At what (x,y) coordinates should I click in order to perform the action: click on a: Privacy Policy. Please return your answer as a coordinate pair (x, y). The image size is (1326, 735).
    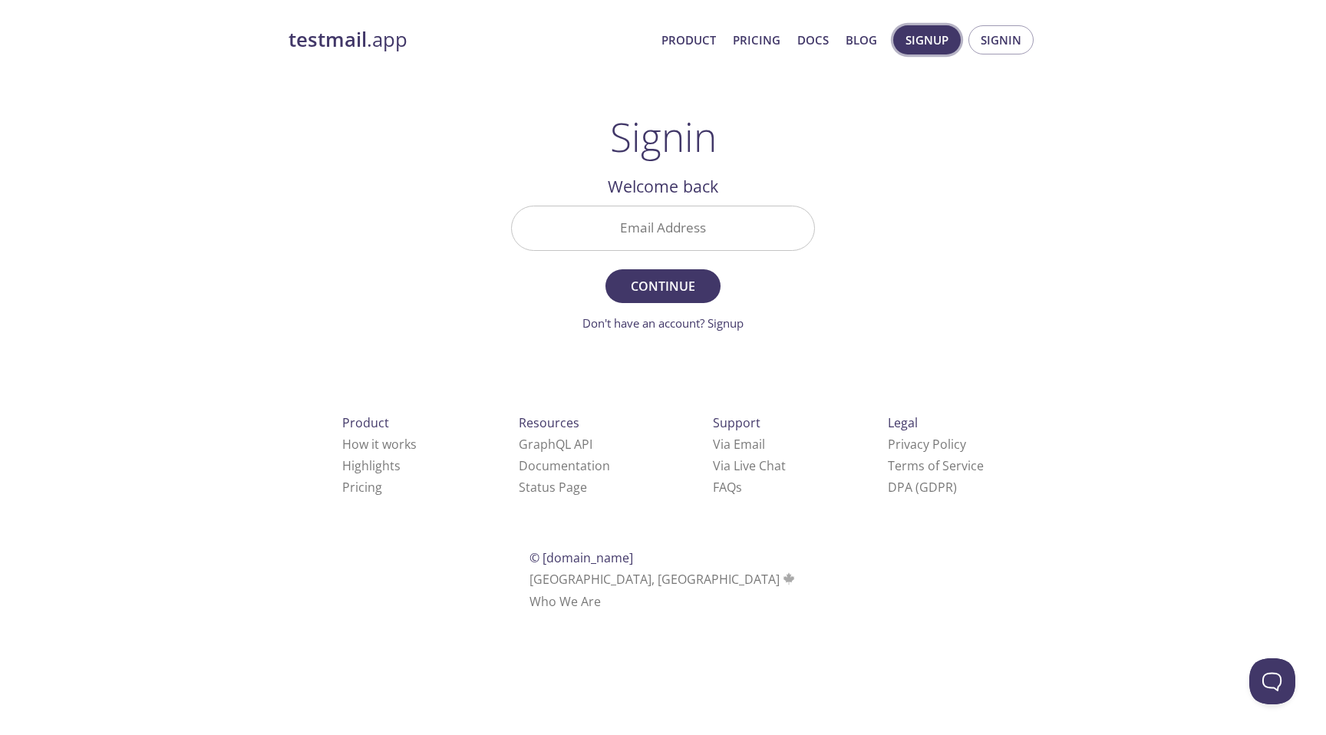
    Looking at the image, I should click on (927, 444).